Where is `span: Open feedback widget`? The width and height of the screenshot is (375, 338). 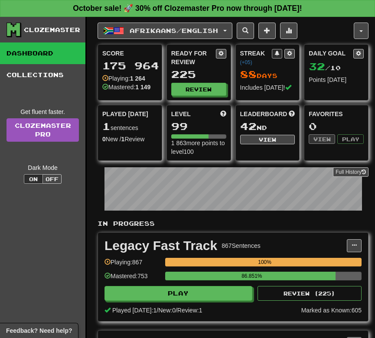
span: Open feedback widget is located at coordinates (39, 331).